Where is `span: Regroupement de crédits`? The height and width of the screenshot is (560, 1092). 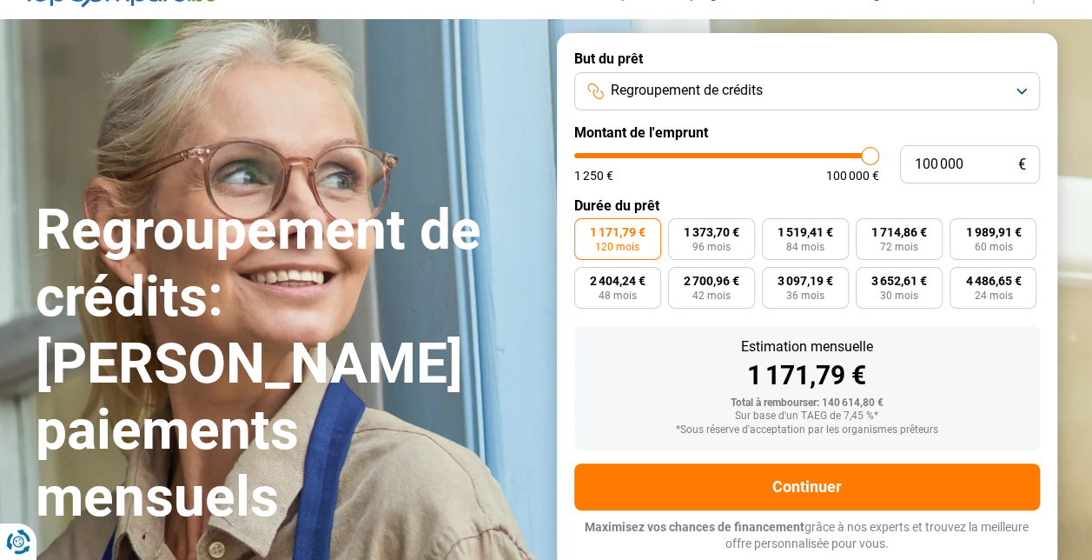
span: Regroupement de crédits is located at coordinates (686, 90).